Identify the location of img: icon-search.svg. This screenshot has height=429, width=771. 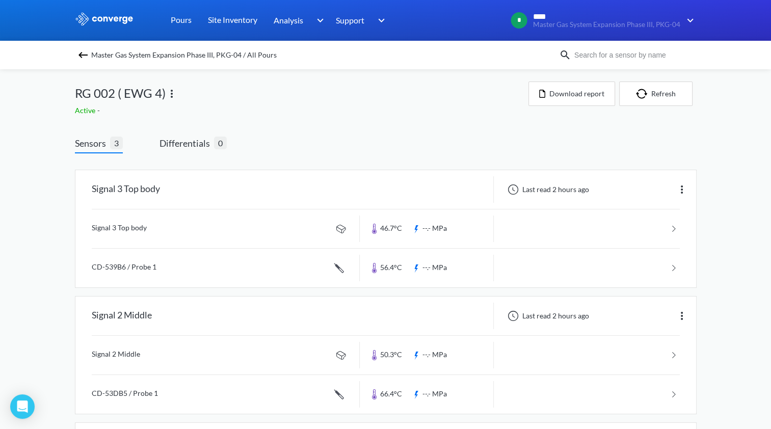
(565, 55).